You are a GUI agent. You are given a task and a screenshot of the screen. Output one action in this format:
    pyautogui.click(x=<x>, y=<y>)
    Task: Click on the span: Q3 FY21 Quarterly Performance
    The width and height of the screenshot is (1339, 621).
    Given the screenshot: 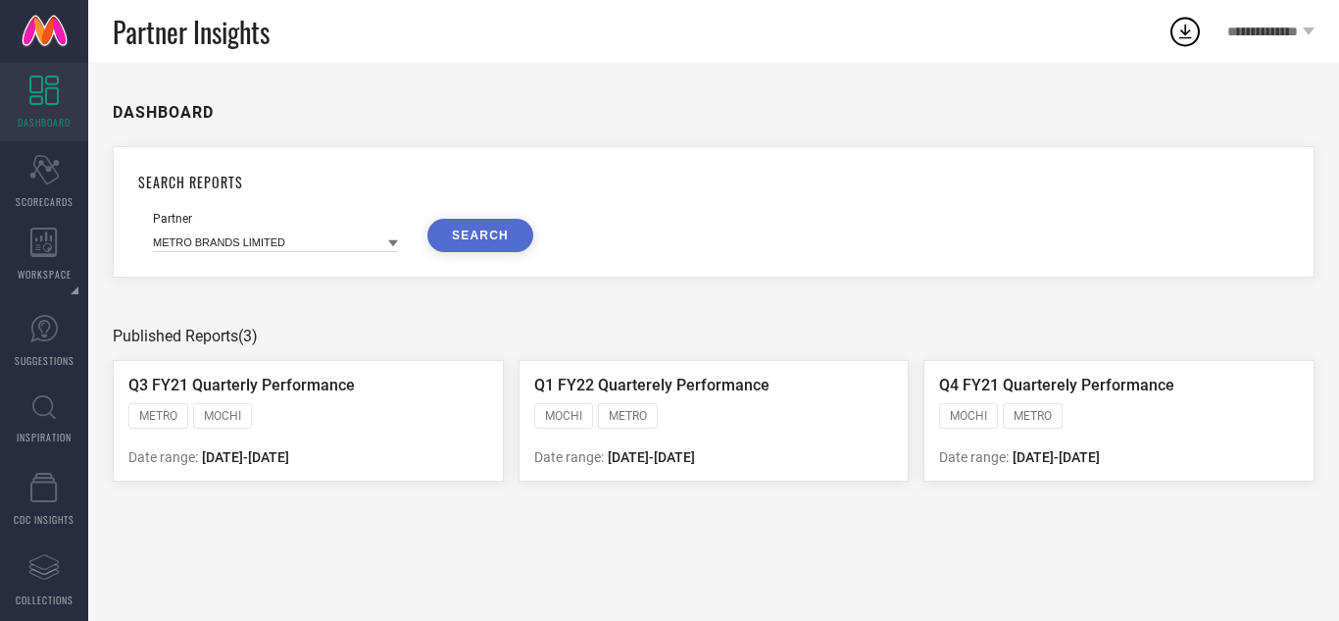 What is the action you would take?
    pyautogui.click(x=241, y=384)
    